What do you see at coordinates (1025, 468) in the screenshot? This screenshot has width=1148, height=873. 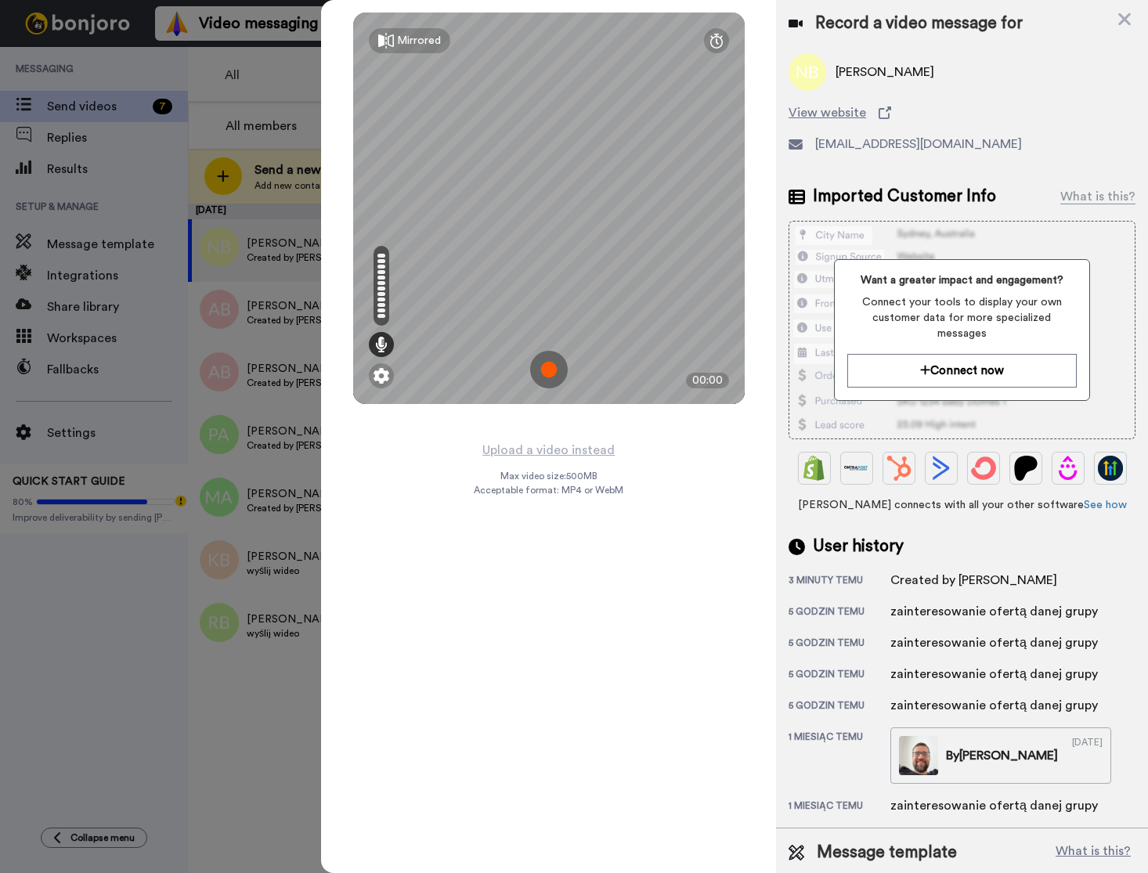 I see `img: Patreon` at bounding box center [1025, 468].